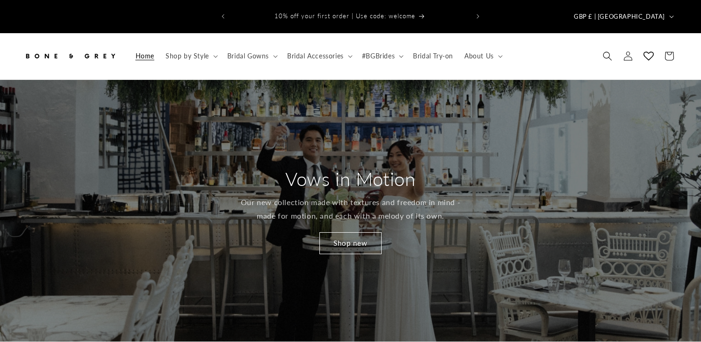  I want to click on span: Bridal Accessories, so click(315, 56).